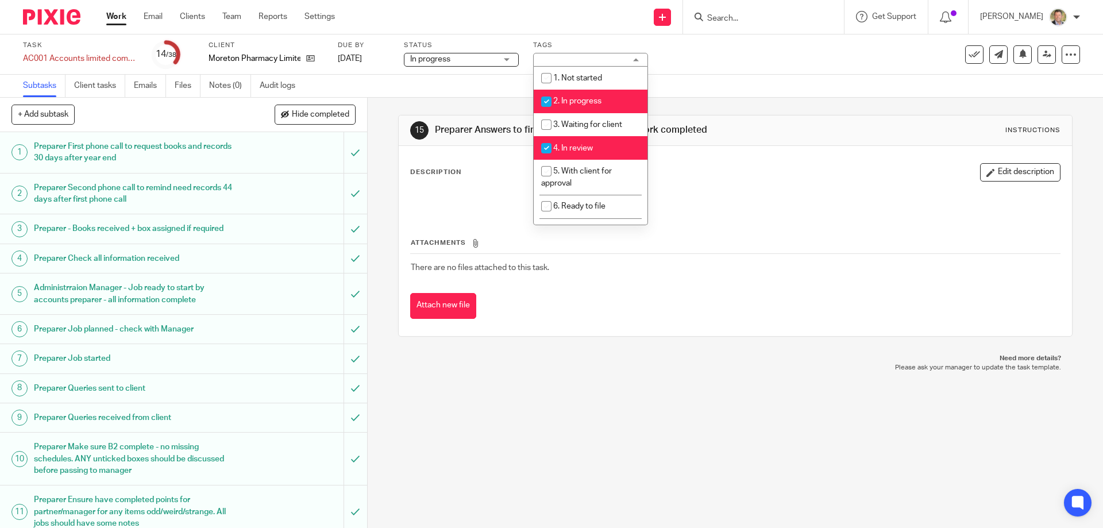  What do you see at coordinates (315, 114) in the screenshot?
I see `button: Hide completed` at bounding box center [315, 114].